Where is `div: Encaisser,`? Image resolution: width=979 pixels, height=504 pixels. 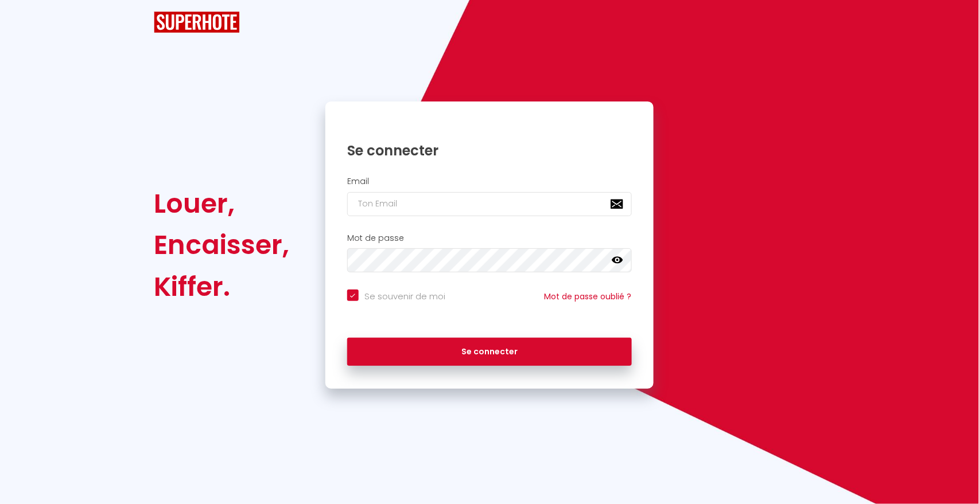 div: Encaisser, is located at coordinates (221, 245).